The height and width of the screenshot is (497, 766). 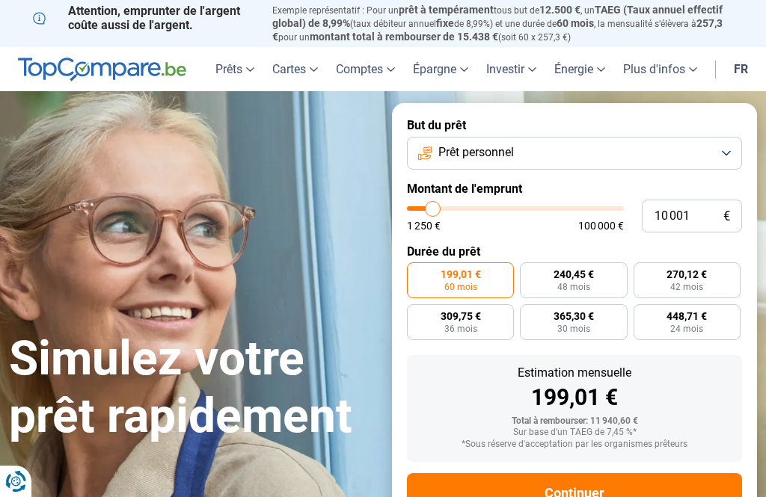 I want to click on span: 365,30 €, so click(x=573, y=316).